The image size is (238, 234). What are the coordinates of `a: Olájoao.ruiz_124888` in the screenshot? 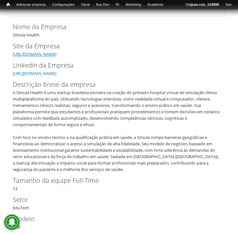 It's located at (202, 5).